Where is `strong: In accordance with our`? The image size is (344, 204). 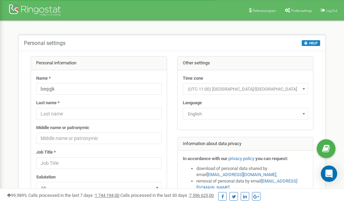
strong: In accordance with our is located at coordinates (205, 158).